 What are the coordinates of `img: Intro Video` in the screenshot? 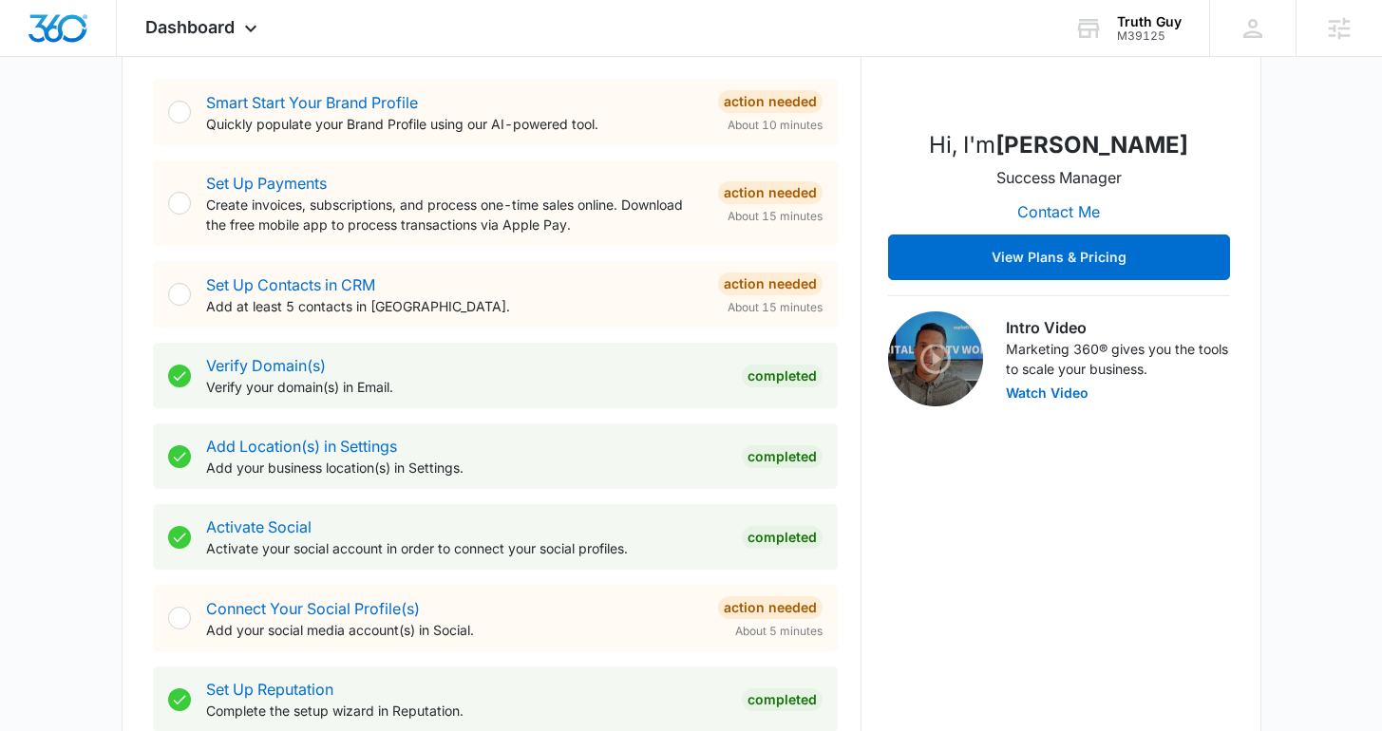 It's located at (936, 359).